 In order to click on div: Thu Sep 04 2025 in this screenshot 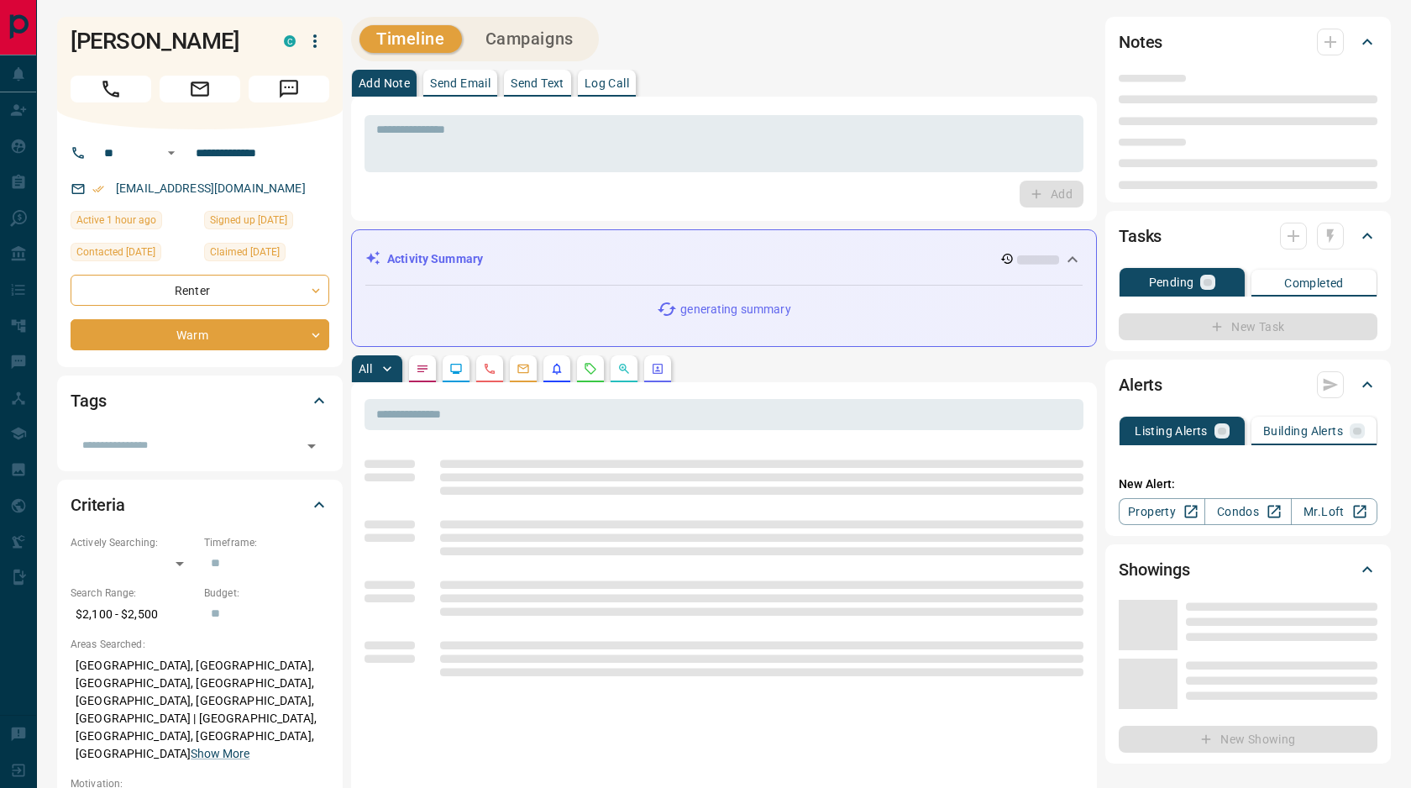, I will do `click(266, 223)`.